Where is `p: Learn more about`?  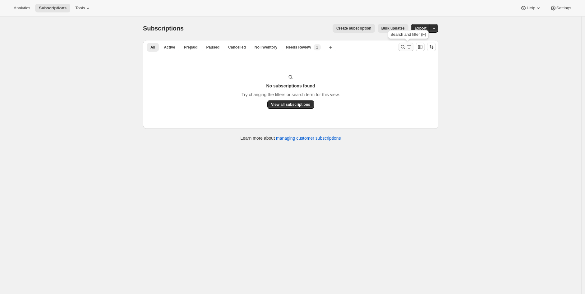 p: Learn more about is located at coordinates (291, 138).